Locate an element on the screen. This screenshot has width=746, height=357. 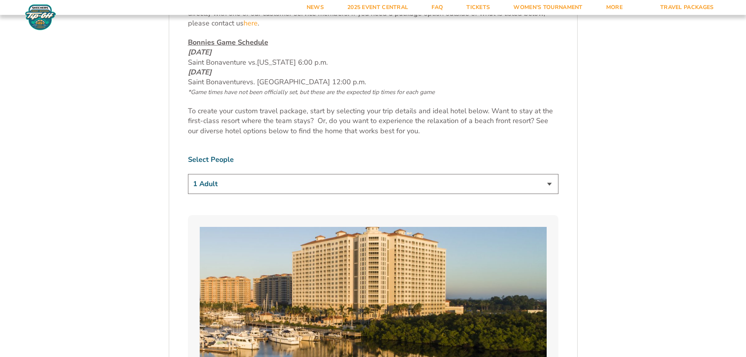
img: Fort Myers Tip-Off is located at coordinates (40, 17).